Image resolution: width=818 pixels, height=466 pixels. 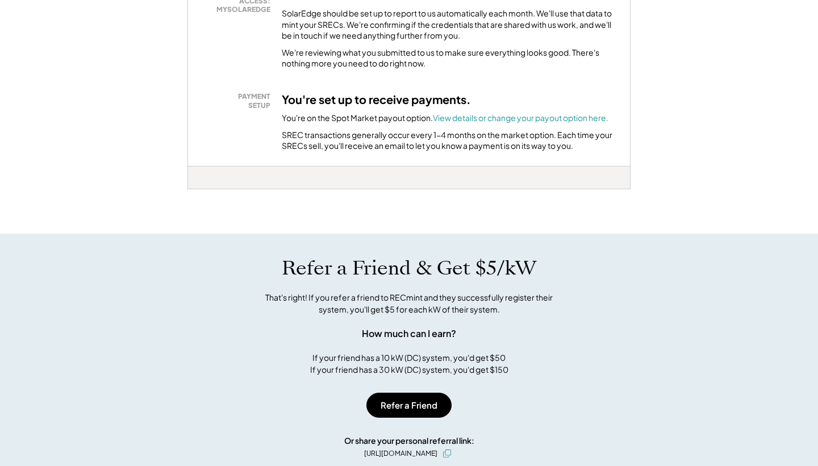 What do you see at coordinates (520, 118) in the screenshot?
I see `a: View details or change your payout option here.` at bounding box center [520, 118].